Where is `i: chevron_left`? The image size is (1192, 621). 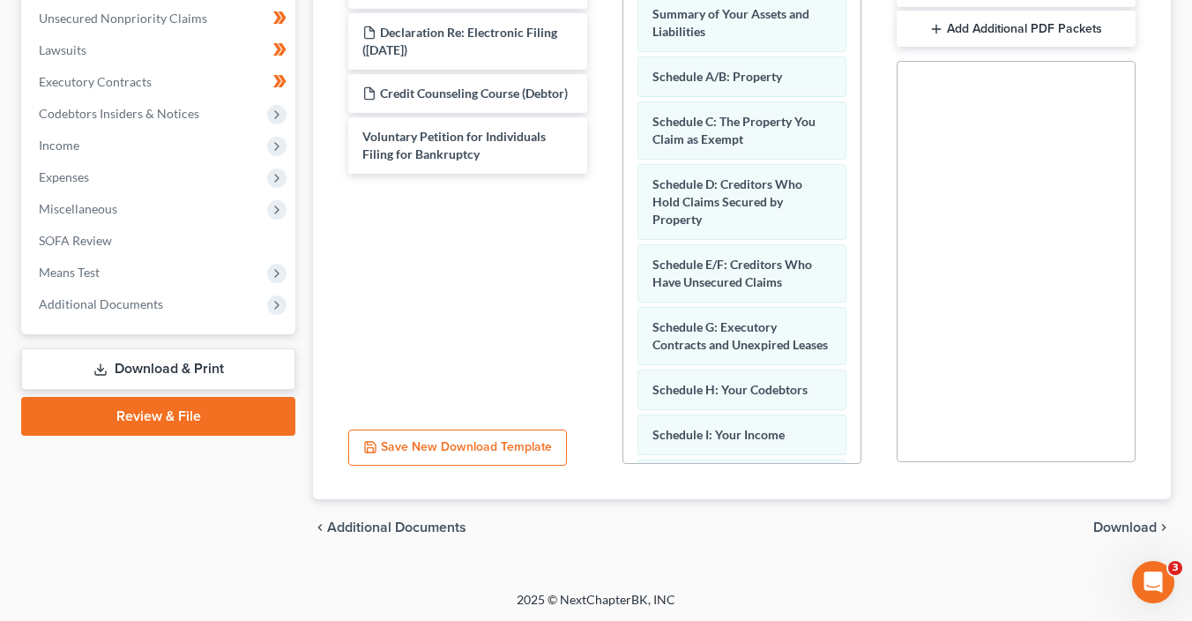
i: chevron_left is located at coordinates (320, 527).